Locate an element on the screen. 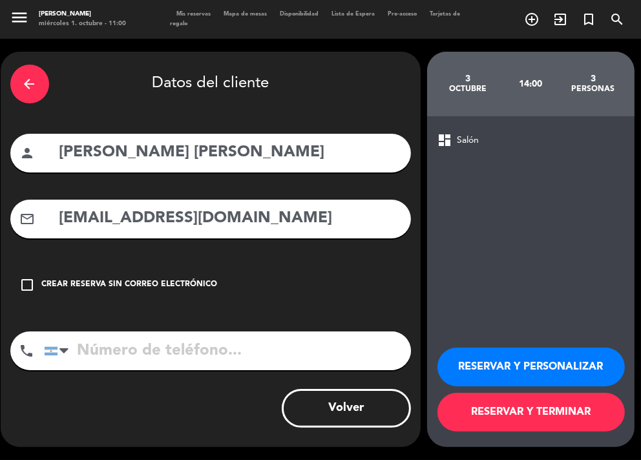  input: Nombre del cliente is located at coordinates (229, 152).